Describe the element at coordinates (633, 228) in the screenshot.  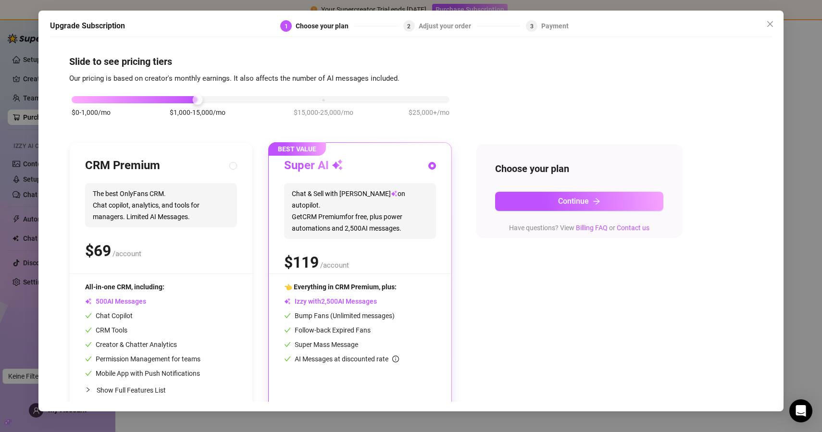
I see `a: Contact us` at that location.